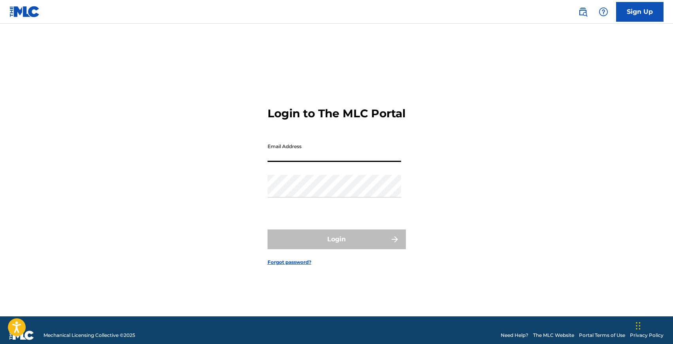 This screenshot has width=673, height=344. Describe the element at coordinates (337, 113) in the screenshot. I see `h3: Login to The MLC Portal` at that location.